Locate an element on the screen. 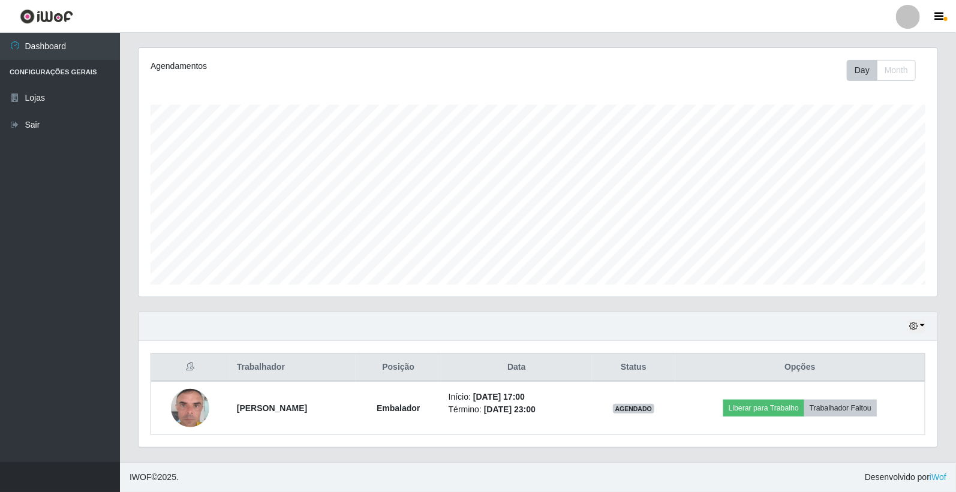 The height and width of the screenshot is (492, 956). th: Status is located at coordinates (633, 368).